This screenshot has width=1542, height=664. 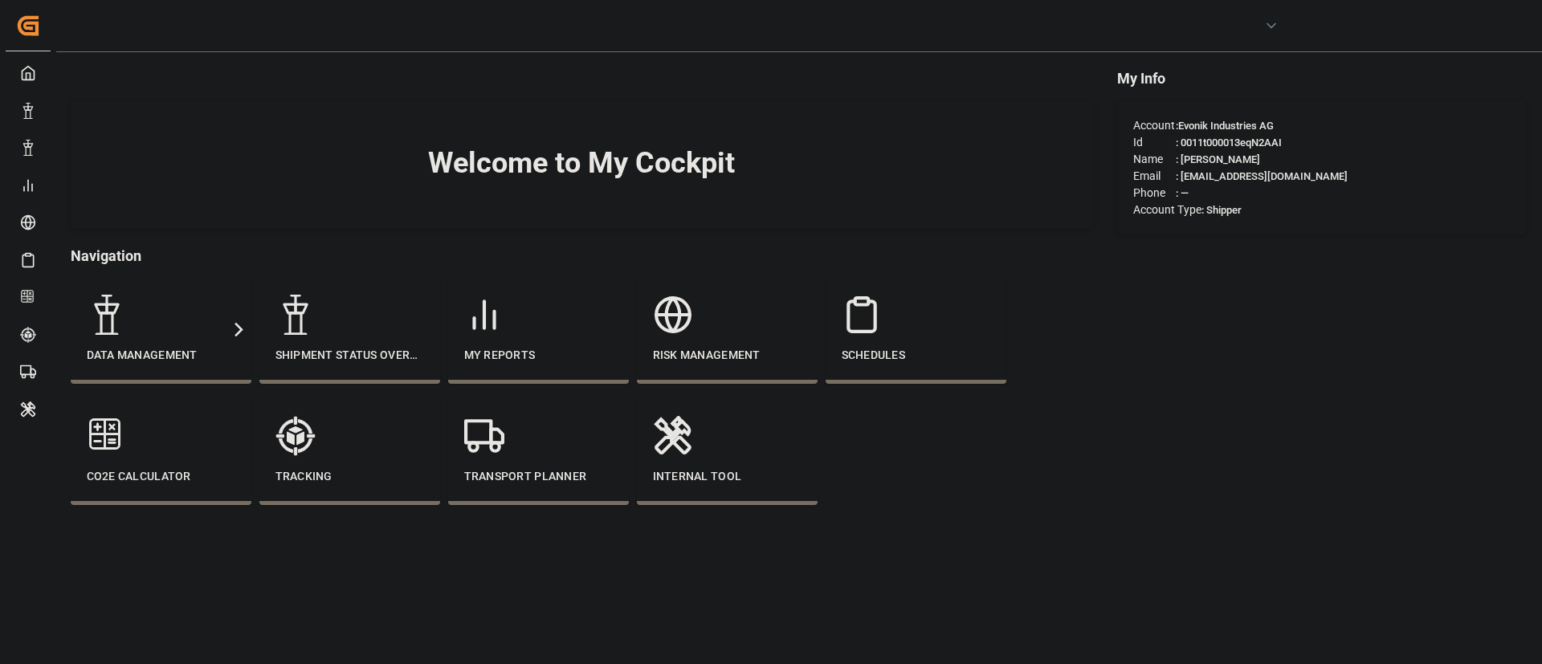 I want to click on p: Shipment Status Overview, so click(x=349, y=355).